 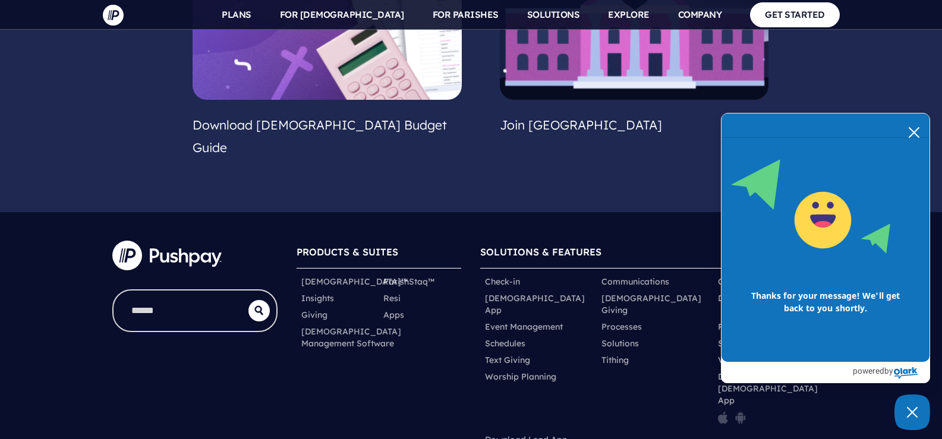 I want to click on a: Processes, so click(x=621, y=327).